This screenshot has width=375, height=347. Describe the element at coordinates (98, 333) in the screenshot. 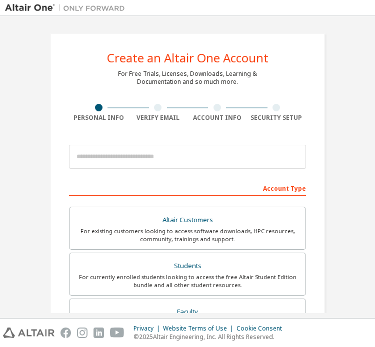

I see `img: linkedin.svg` at that location.